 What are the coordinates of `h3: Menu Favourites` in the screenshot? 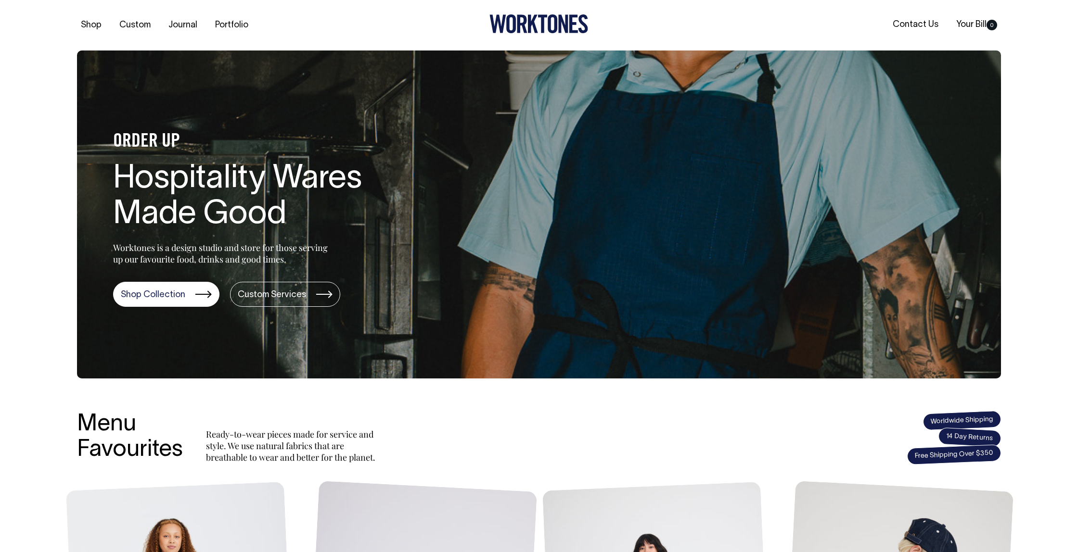 It's located at (130, 438).